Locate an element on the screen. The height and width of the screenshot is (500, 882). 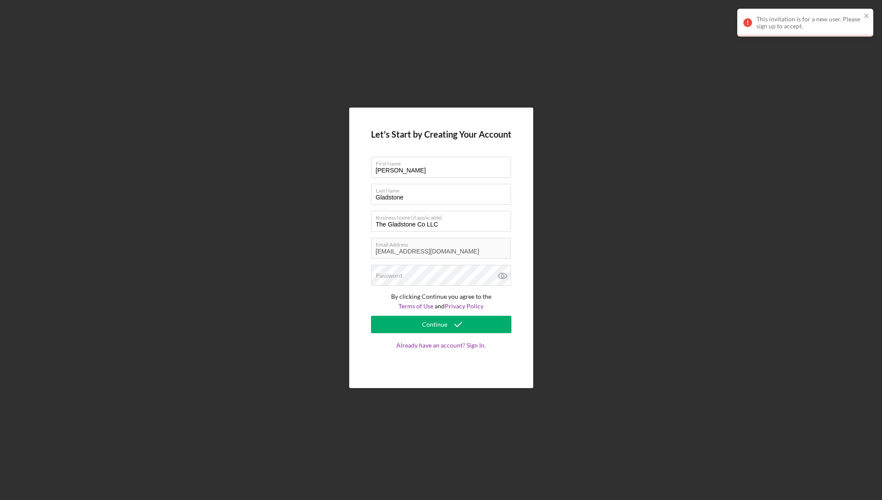
a: Already have an account? Sign In. is located at coordinates (441, 354).